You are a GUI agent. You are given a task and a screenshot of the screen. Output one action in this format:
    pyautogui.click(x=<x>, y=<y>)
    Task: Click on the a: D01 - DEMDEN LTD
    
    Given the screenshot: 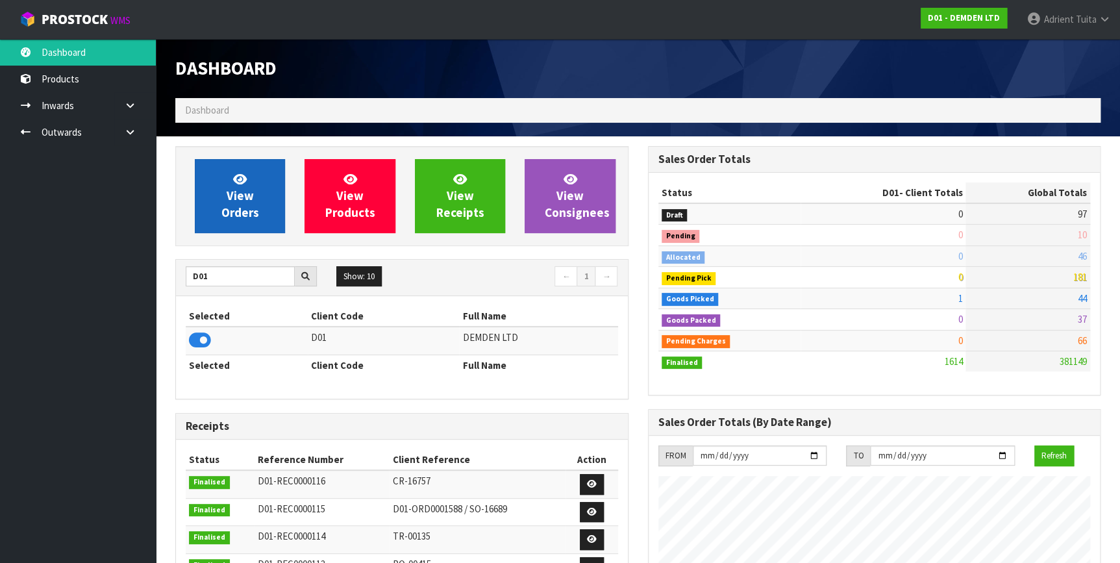 What is the action you would take?
    pyautogui.click(x=964, y=18)
    